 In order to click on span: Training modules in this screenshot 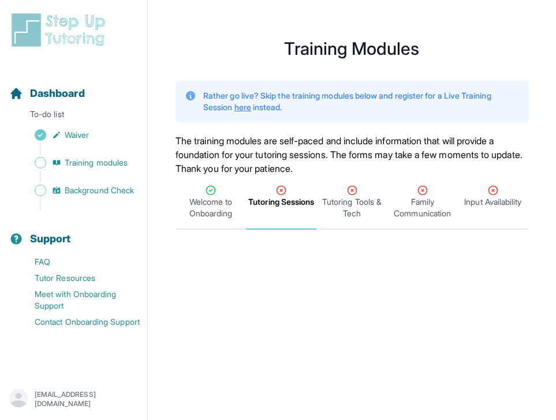, I will do `click(96, 163)`.